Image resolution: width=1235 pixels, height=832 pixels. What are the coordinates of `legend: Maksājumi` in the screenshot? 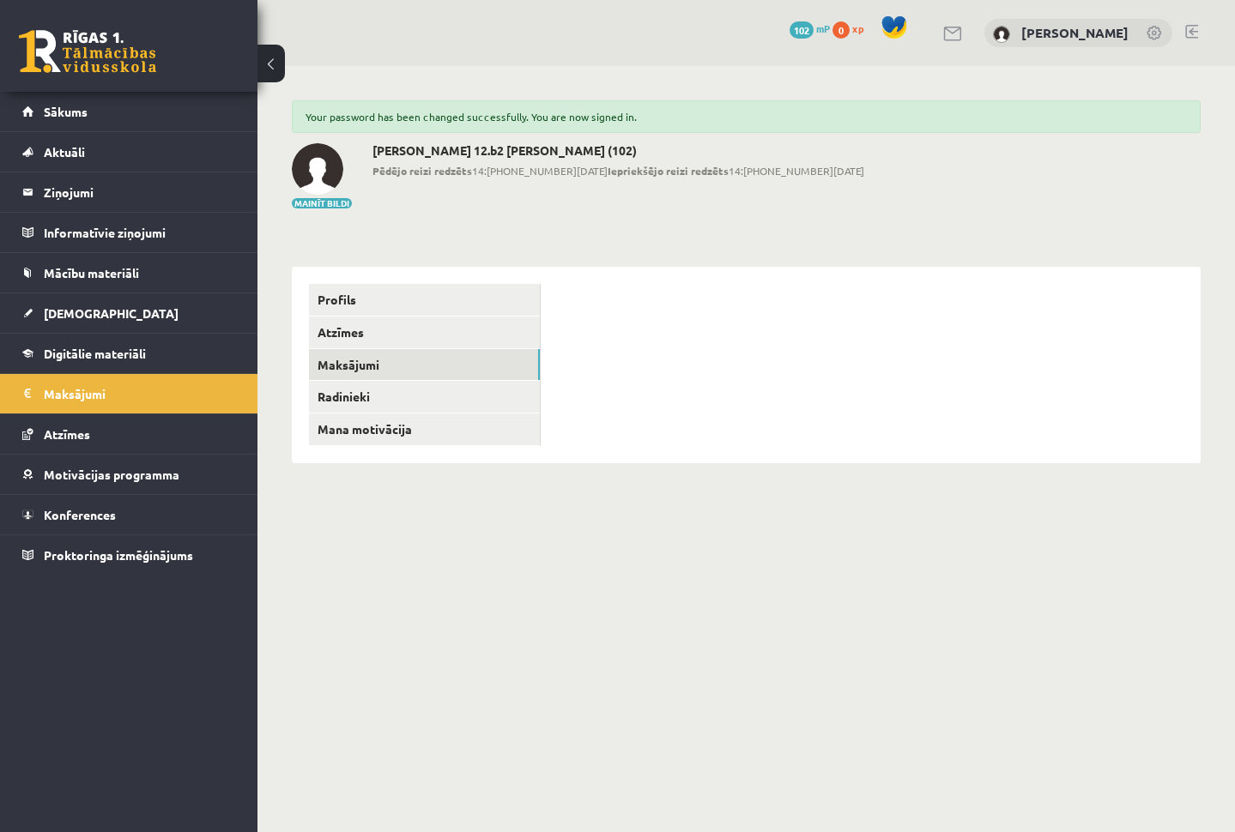 It's located at (140, 394).